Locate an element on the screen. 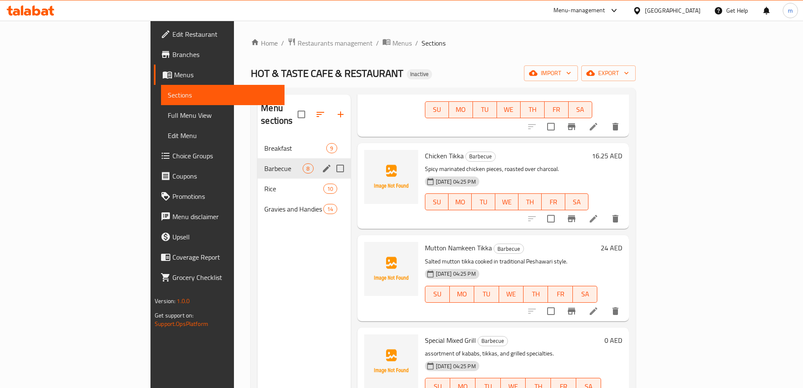  span: import is located at coordinates (551, 73).